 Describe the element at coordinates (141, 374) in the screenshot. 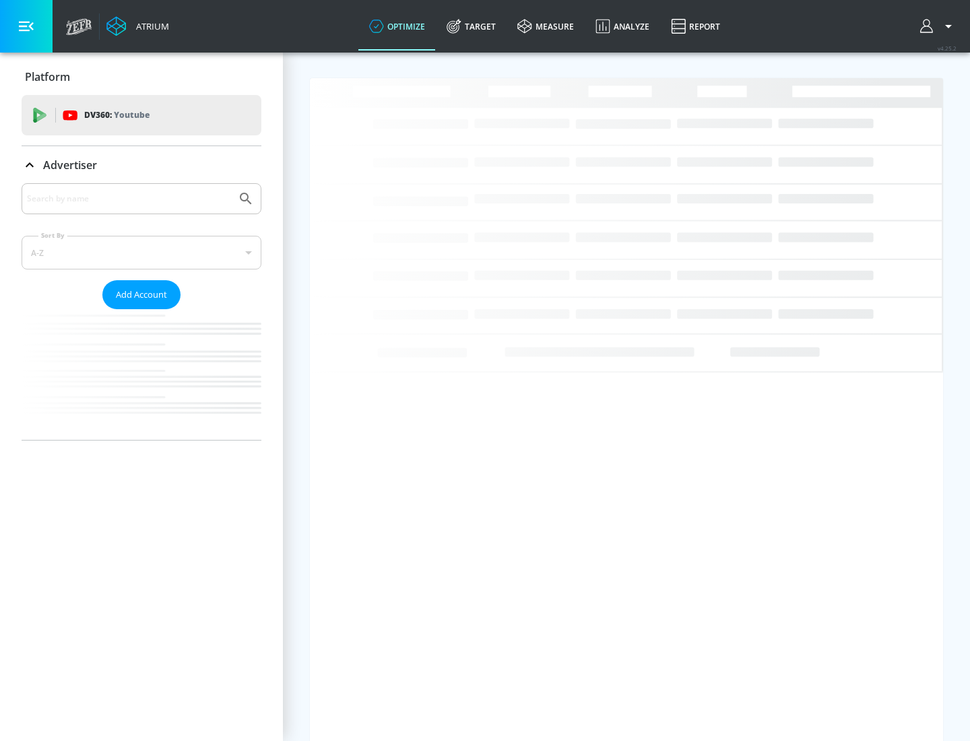

I see `nav: list of Advertiser` at that location.